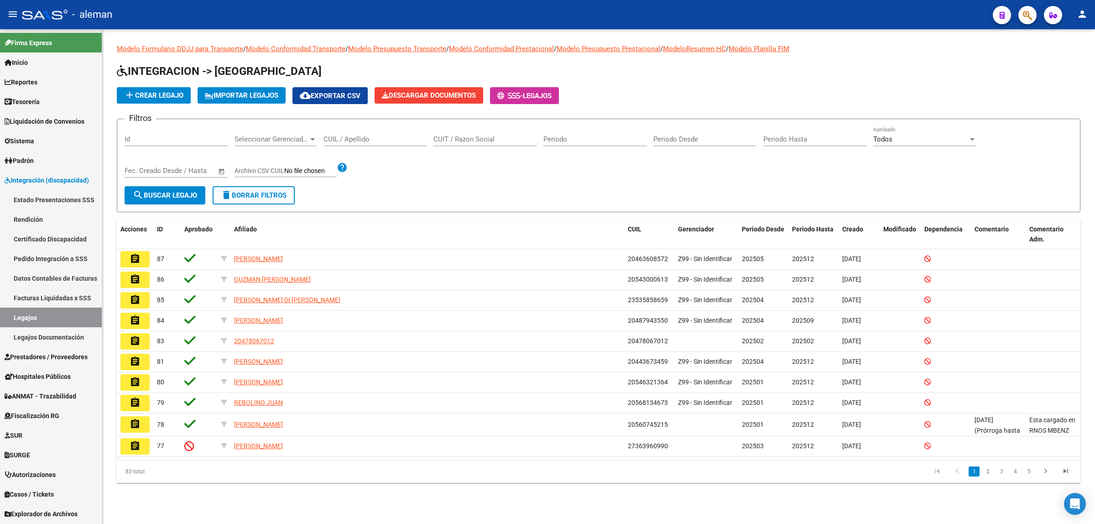  Describe the element at coordinates (524, 95) in the screenshot. I see `button: -Legajos` at that location.